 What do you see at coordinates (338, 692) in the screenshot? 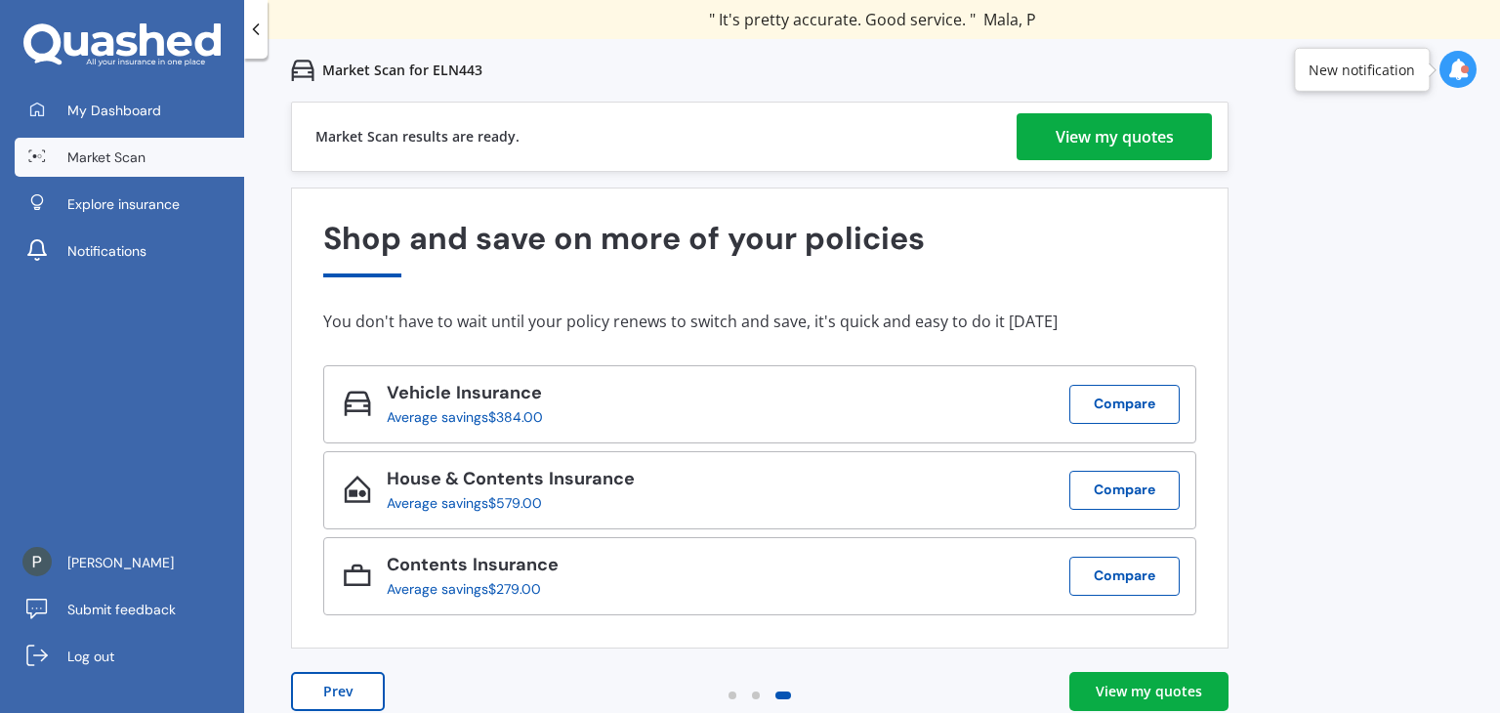
I see `button: Prev` at bounding box center [338, 692].